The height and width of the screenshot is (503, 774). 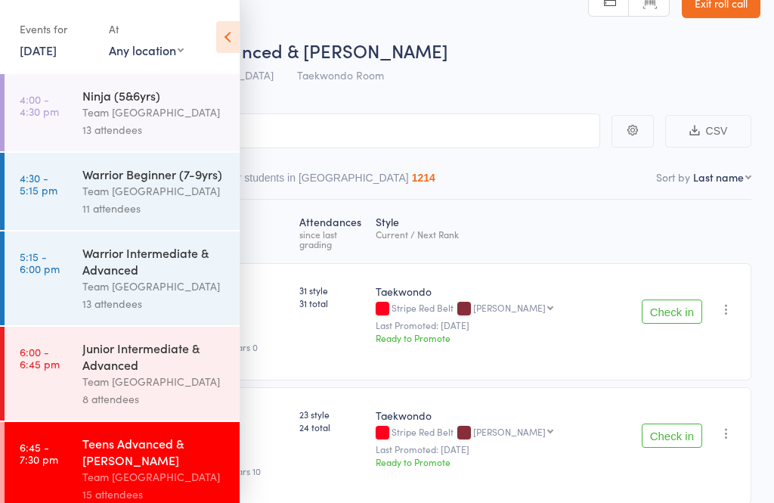 I want to click on time: 6:45 - 7:30 pm, so click(x=39, y=453).